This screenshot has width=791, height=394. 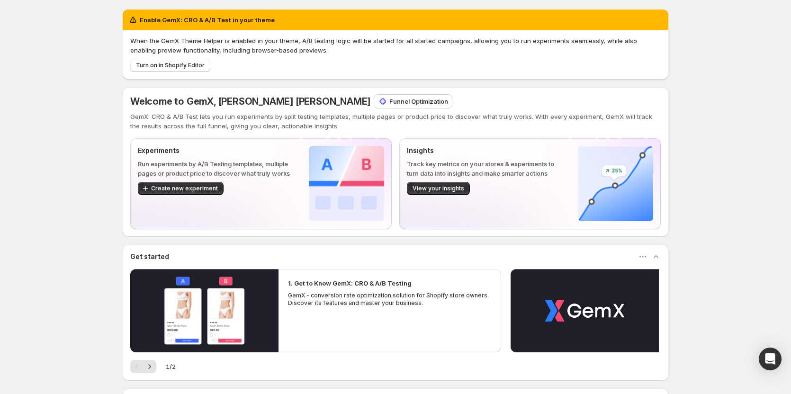 What do you see at coordinates (484, 169) in the screenshot?
I see `p: Track key metrics on your stores & experiments to turn data into insights and make smarter actions` at bounding box center [484, 169].